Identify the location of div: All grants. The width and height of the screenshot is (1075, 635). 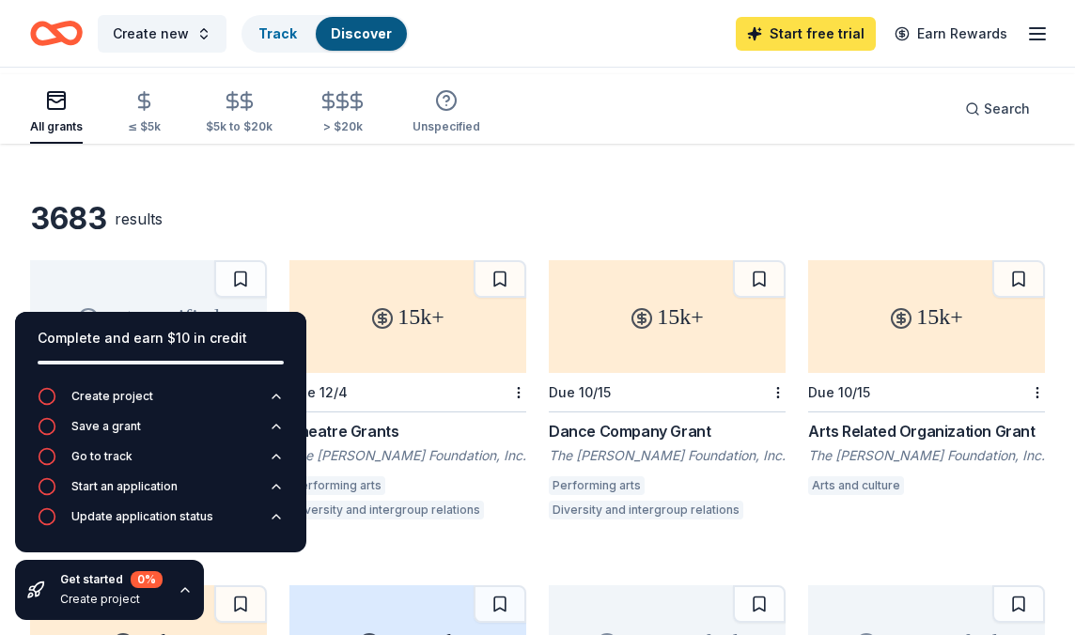
(56, 127).